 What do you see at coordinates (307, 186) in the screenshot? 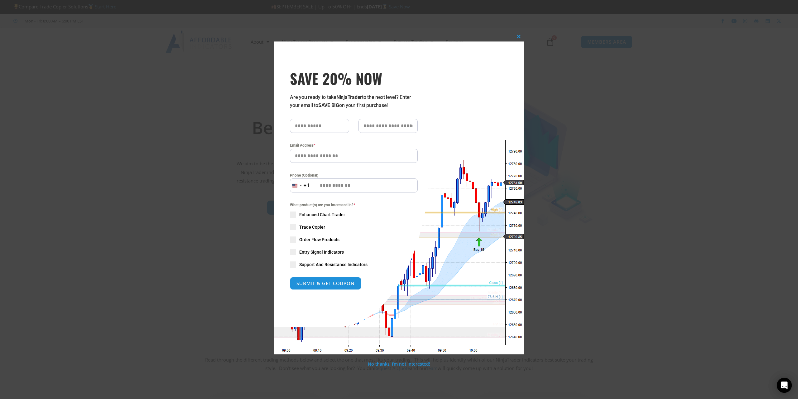
I see `div: +1` at bounding box center [307, 186].